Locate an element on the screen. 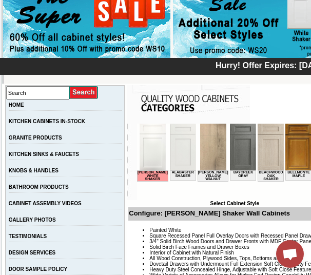 This screenshot has width=311, height=275. td: Bellmonte Maple is located at coordinates (161, 52).